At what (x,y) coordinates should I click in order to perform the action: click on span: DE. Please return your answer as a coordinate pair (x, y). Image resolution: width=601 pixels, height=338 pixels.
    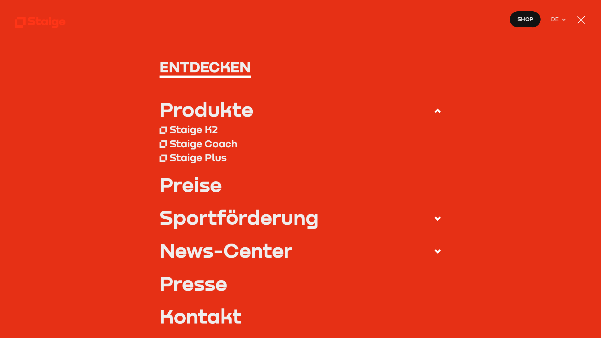
    Looking at the image, I should click on (556, 20).